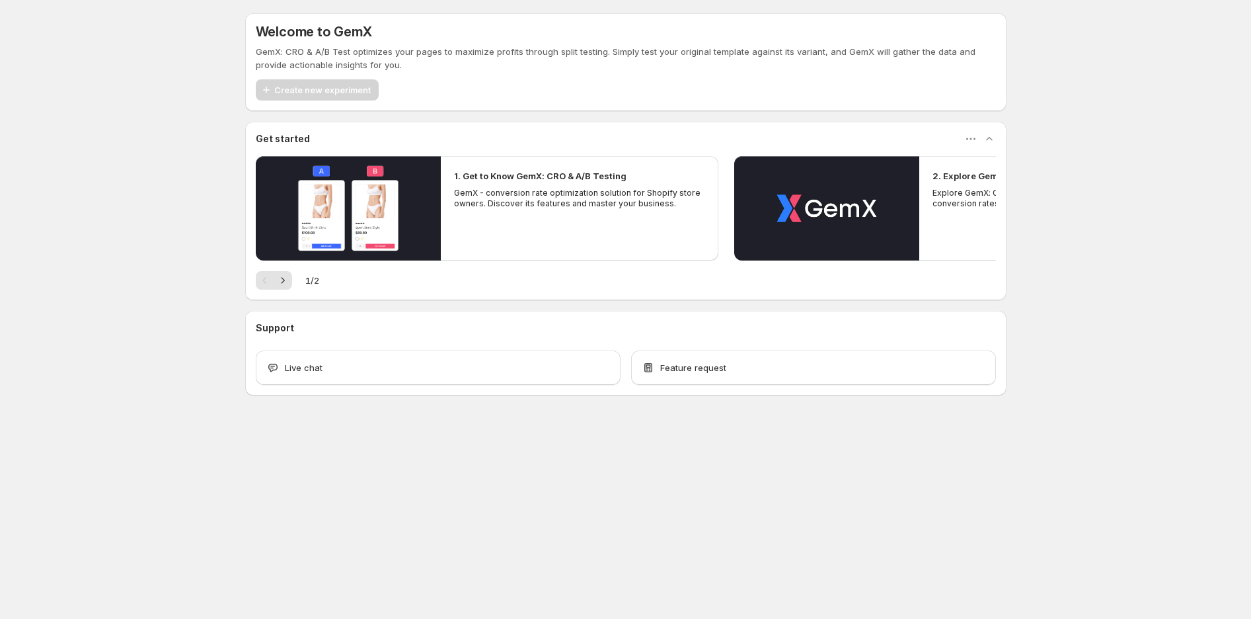 This screenshot has height=619, width=1251. What do you see at coordinates (303, 368) in the screenshot?
I see `span: Live chat` at bounding box center [303, 368].